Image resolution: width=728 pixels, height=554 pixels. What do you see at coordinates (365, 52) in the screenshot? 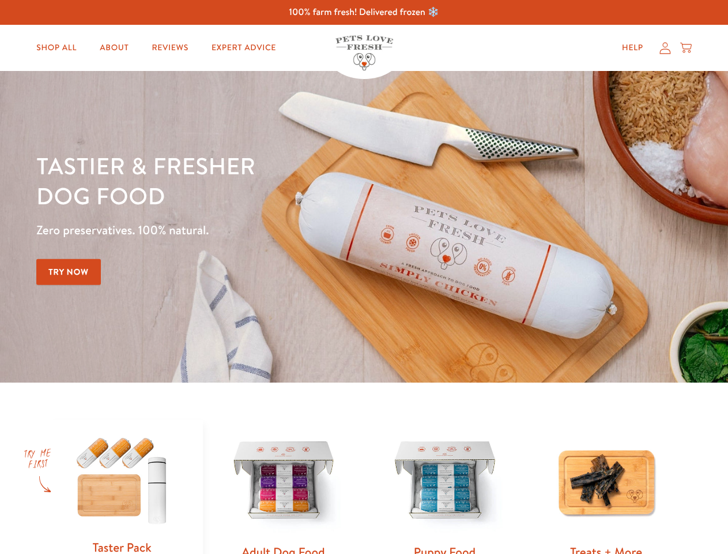
I see `img: Pets Love Fresh` at bounding box center [365, 52].